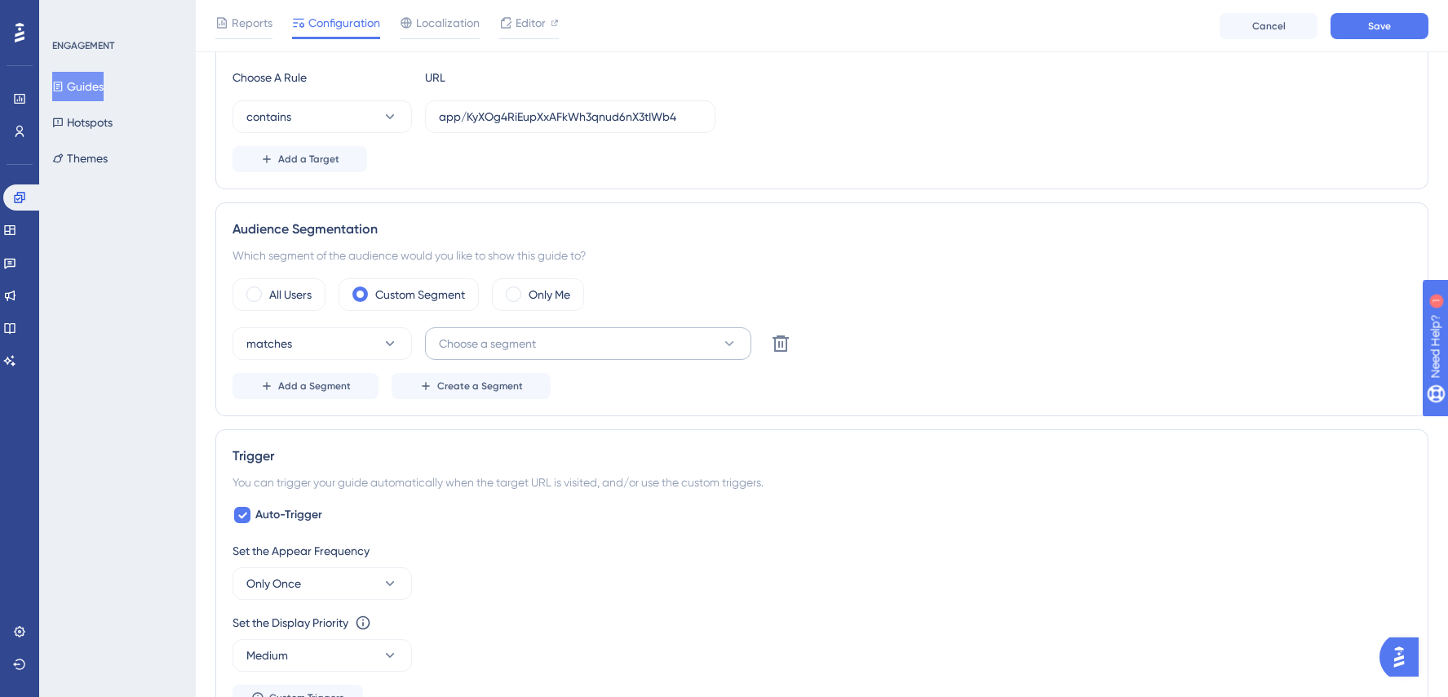 This screenshot has height=697, width=1448. I want to click on span: Localization, so click(448, 23).